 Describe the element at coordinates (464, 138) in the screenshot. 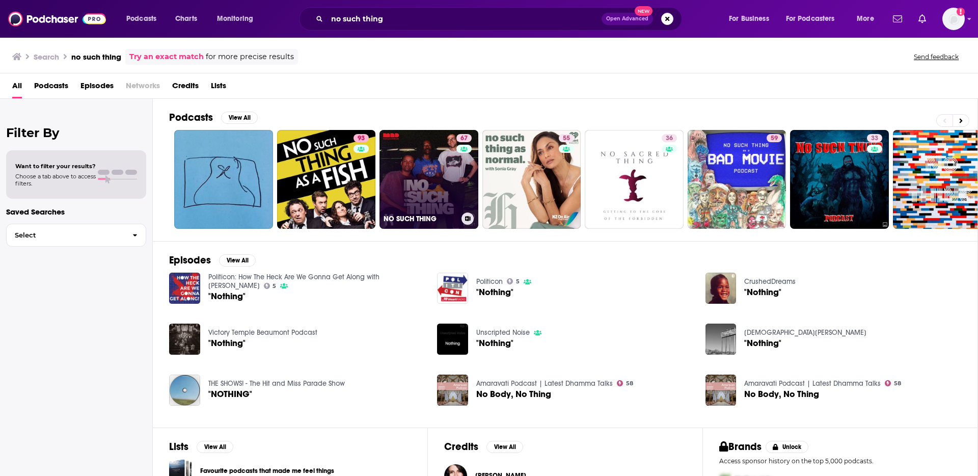

I see `a: 67` at that location.